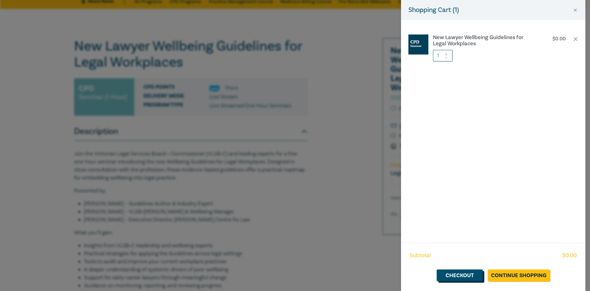  Describe the element at coordinates (484, 41) in the screenshot. I see `h6: New Lawyer Wellbeing Guidelines for Legal Workplaces` at that location.